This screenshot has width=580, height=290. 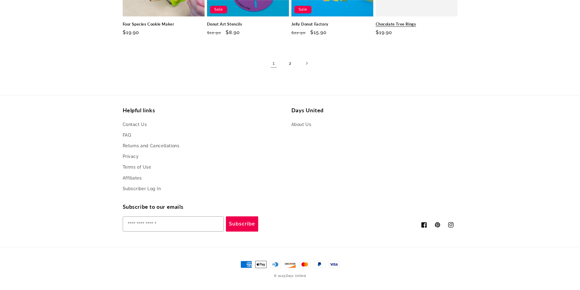 I want to click on a: Terms of Use, so click(x=137, y=167).